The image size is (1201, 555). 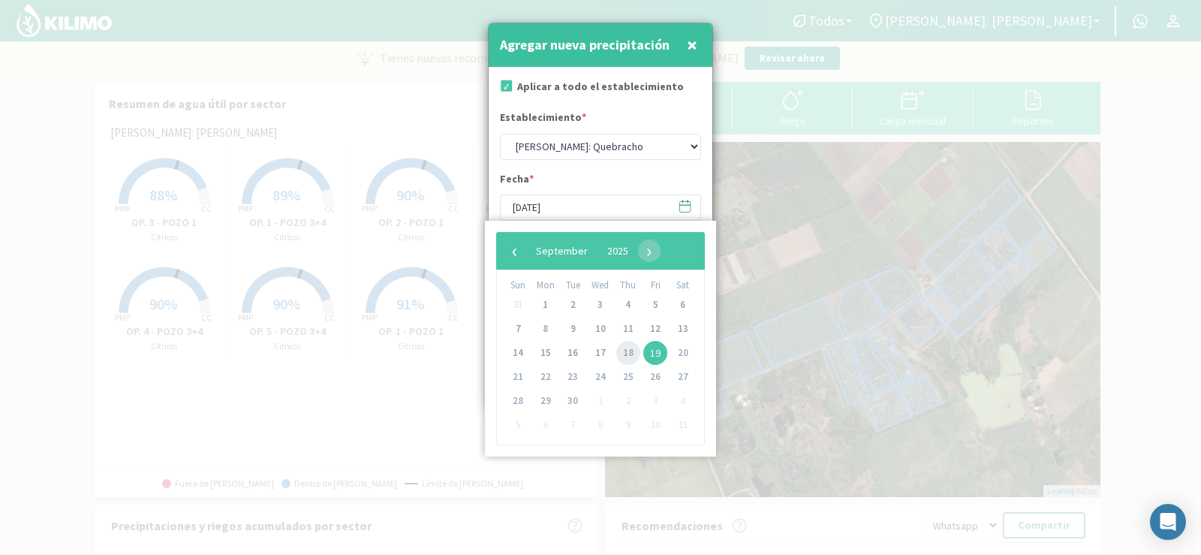 I want to click on span: 22, so click(x=546, y=377).